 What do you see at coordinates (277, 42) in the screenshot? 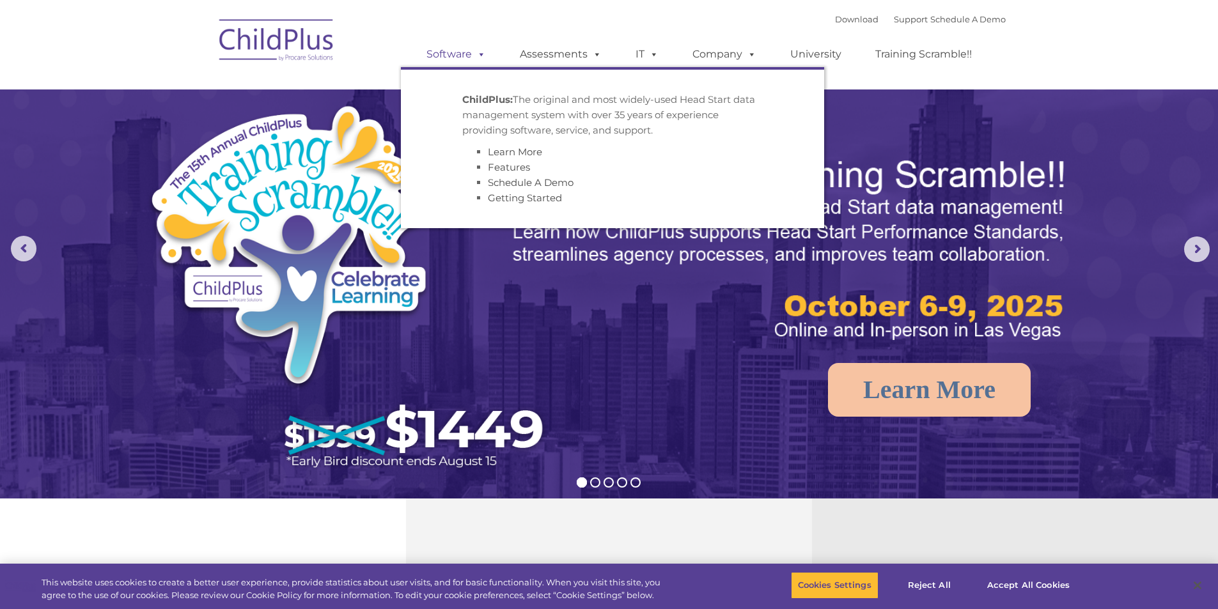
I see `img: ChildPlus by Procare Solutions` at bounding box center [277, 42].